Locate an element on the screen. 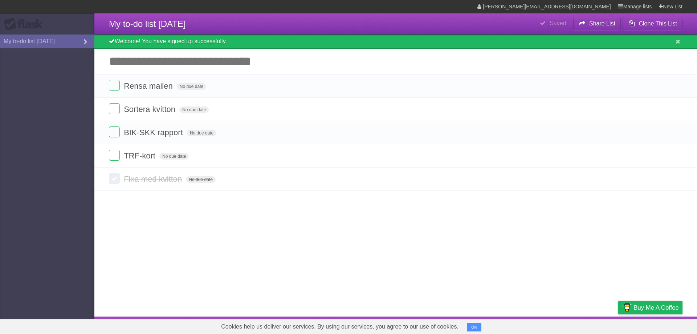 This screenshot has width=697, height=334. button: Clone This List is located at coordinates (653, 24).